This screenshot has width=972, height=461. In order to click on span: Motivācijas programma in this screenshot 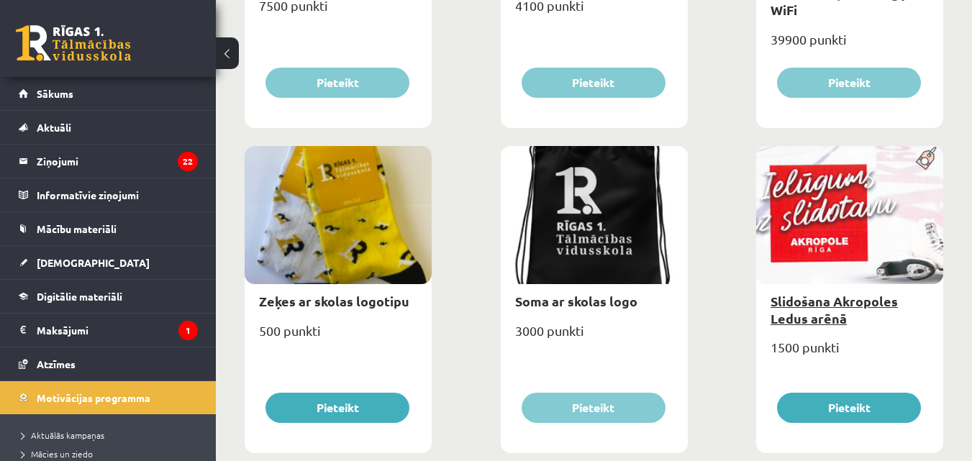, I will do `click(94, 398)`.